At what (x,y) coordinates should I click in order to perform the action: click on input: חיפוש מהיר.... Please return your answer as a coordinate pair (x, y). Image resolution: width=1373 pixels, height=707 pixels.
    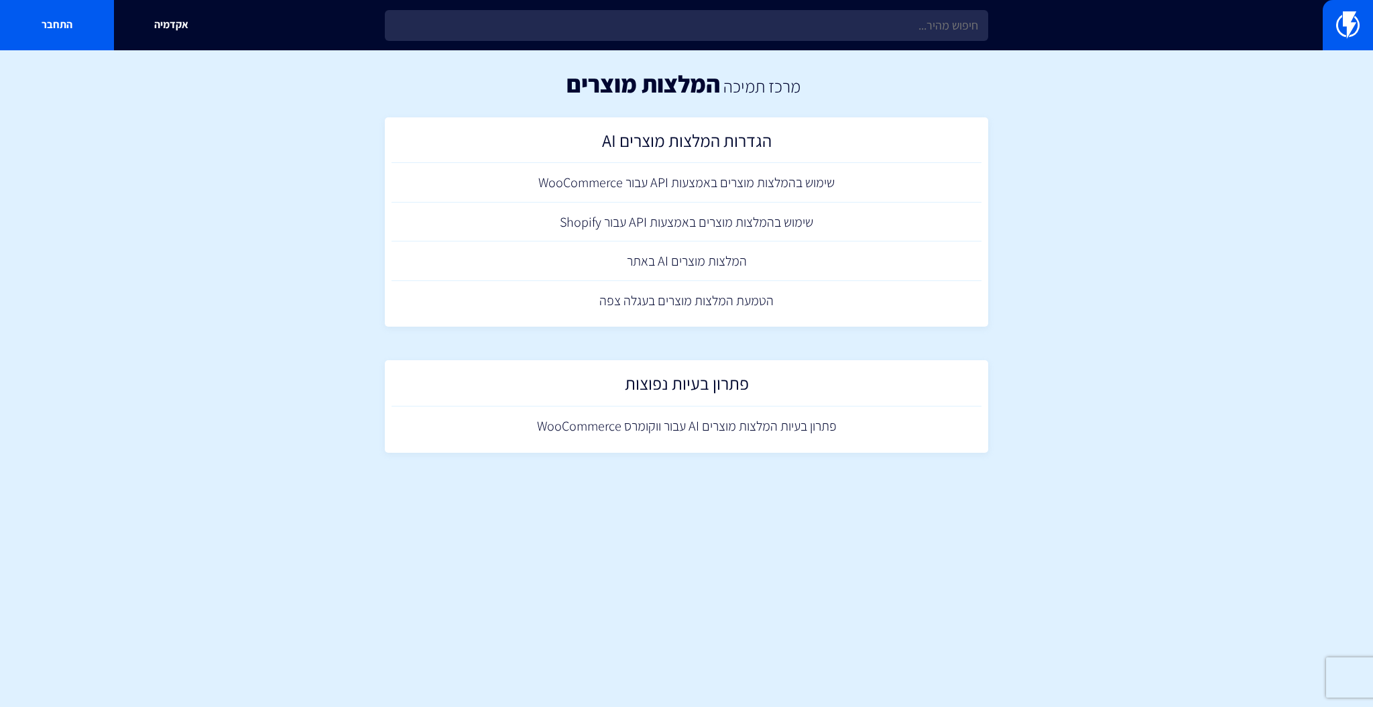
    Looking at the image, I should click on (687, 25).